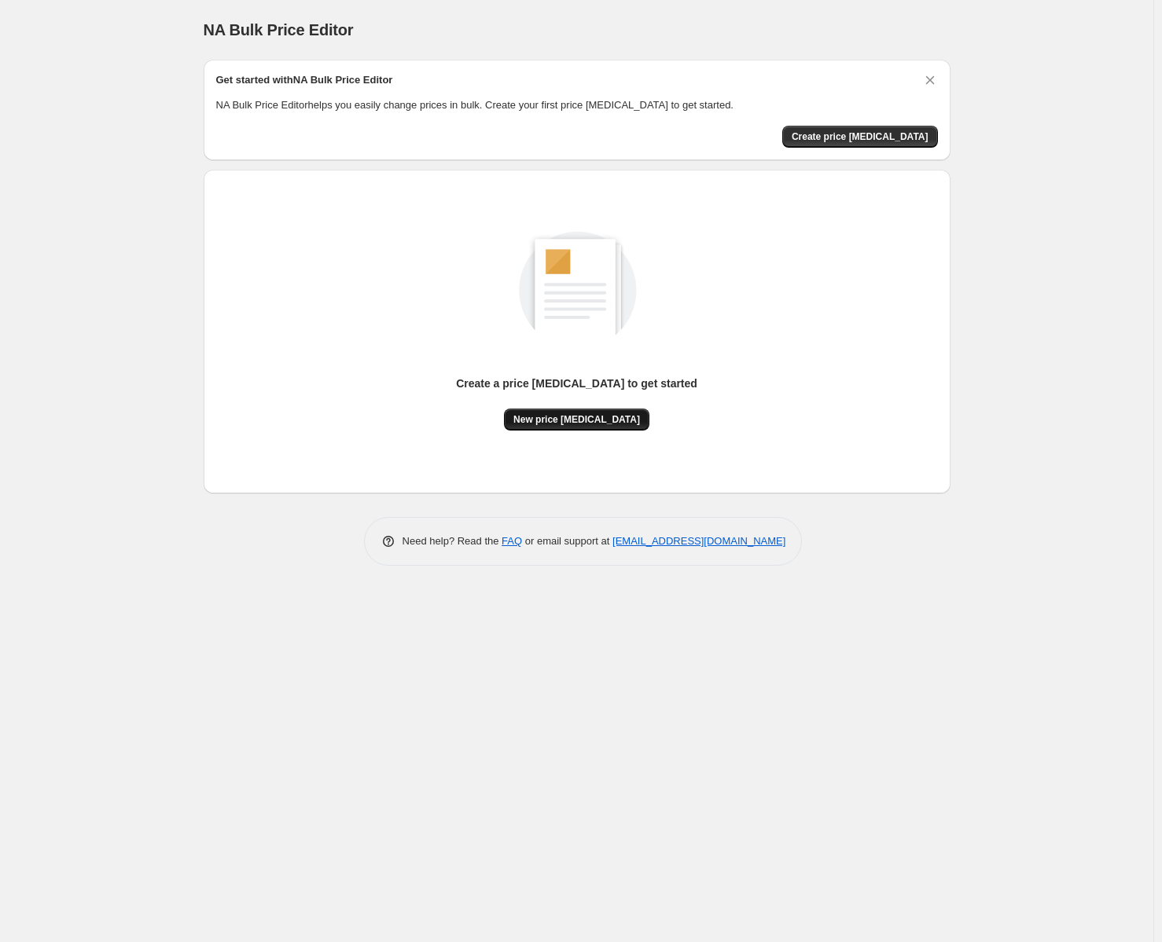  I want to click on button: Create price change job, so click(860, 137).